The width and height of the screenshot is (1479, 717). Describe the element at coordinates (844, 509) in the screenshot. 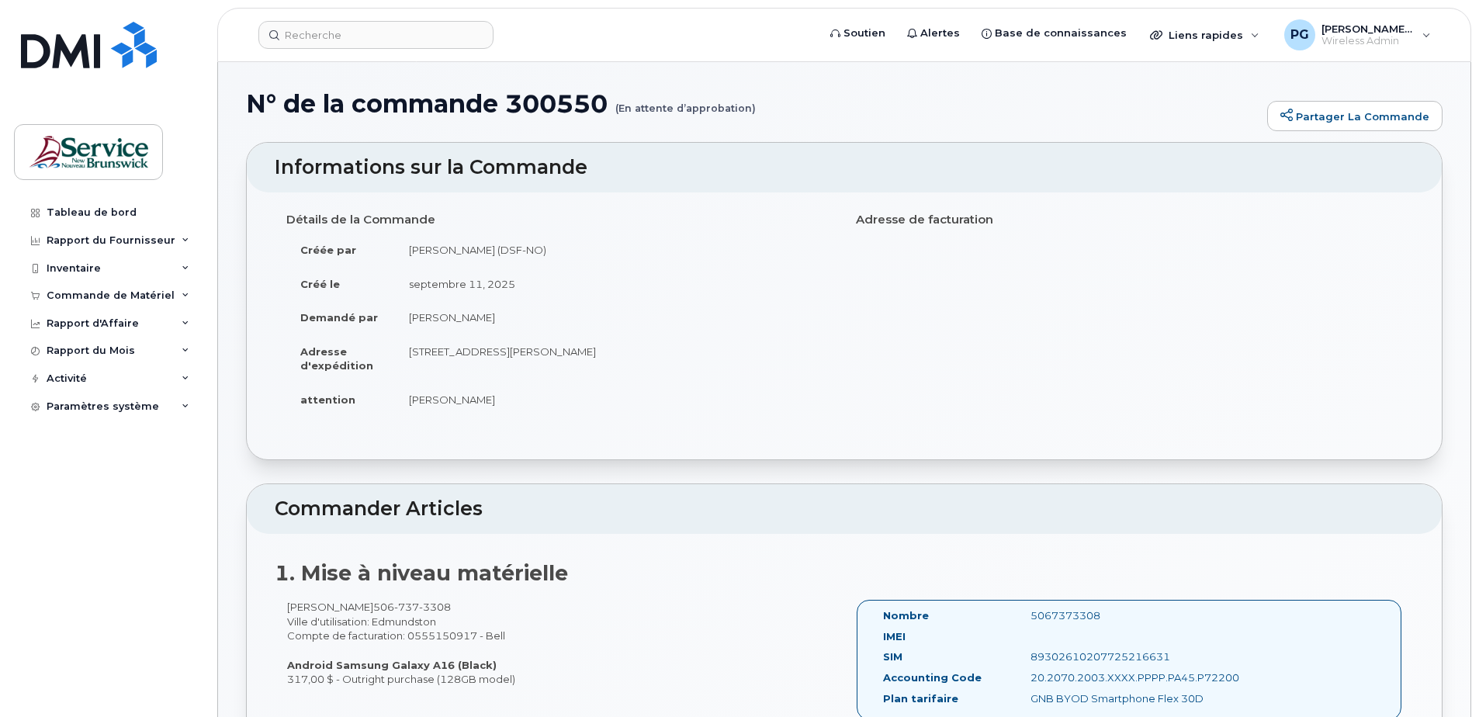

I see `h2: Commander Articles` at that location.